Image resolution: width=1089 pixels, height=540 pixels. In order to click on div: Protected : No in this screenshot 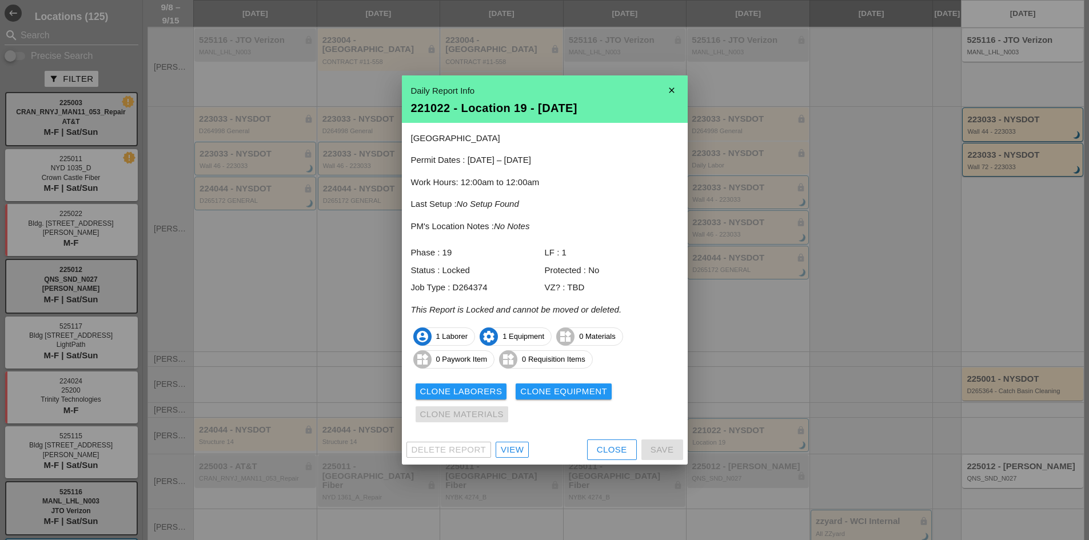, I will do `click(612, 270)`.